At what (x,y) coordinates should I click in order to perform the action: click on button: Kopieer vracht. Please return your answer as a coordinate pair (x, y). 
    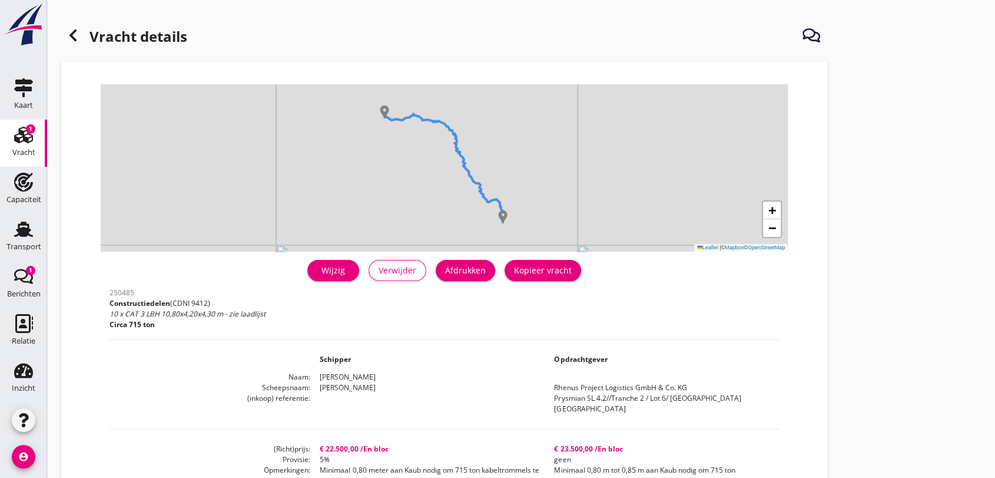
    Looking at the image, I should click on (543, 270).